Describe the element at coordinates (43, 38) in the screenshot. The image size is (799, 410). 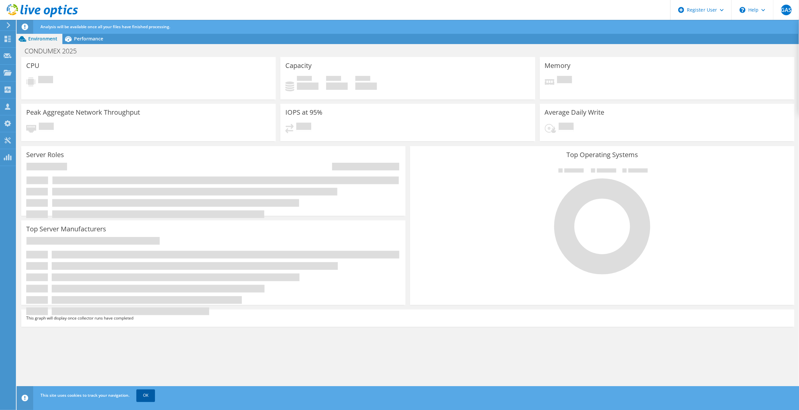
I see `span: Environment` at that location.